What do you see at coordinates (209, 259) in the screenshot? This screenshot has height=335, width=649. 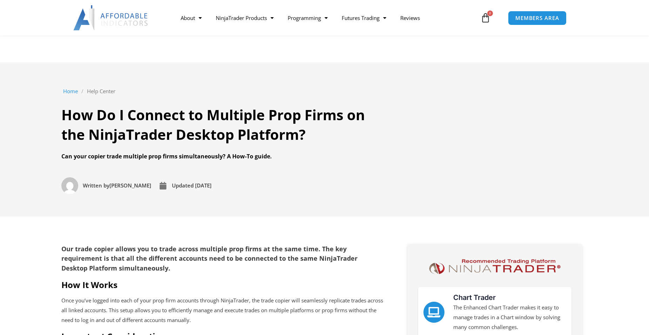 I see `strong: Our trade copier allows you to trade across multiple prop firms at the same time. The key require...` at bounding box center [209, 259].